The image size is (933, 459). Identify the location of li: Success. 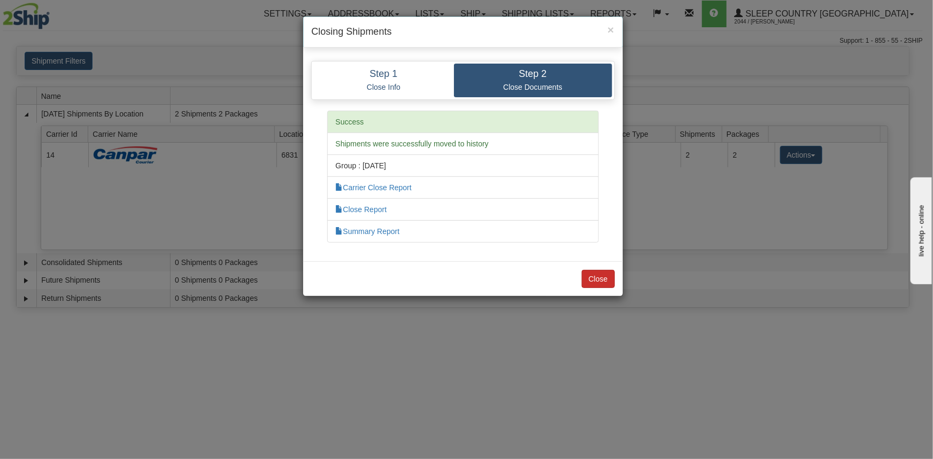
(463, 122).